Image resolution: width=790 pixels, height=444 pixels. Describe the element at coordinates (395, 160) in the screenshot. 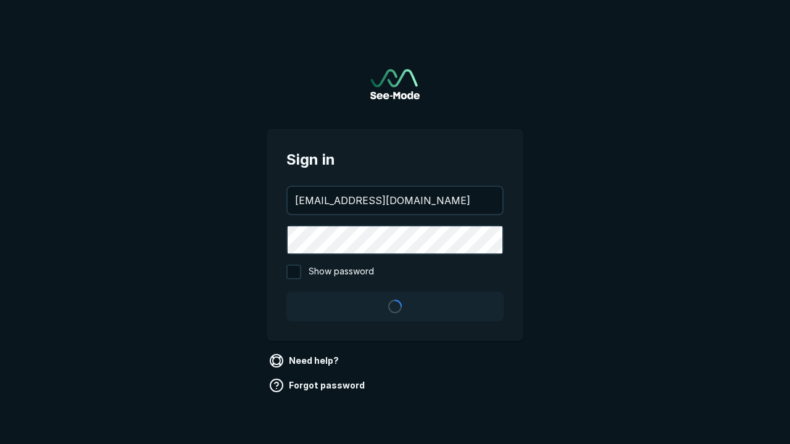

I see `span: Sign in` at that location.